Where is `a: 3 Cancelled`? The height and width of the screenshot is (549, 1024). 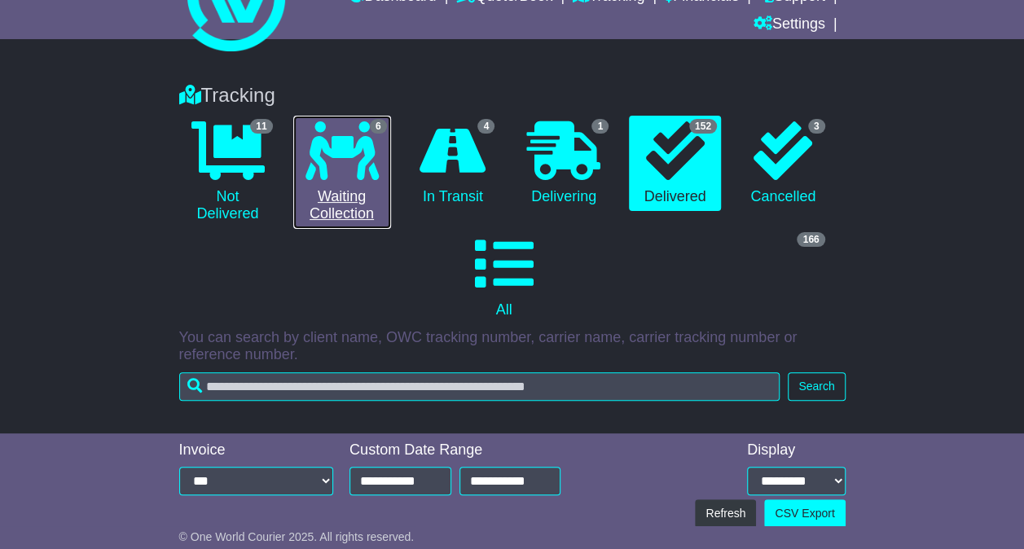 a: 3 Cancelled is located at coordinates (782, 164).